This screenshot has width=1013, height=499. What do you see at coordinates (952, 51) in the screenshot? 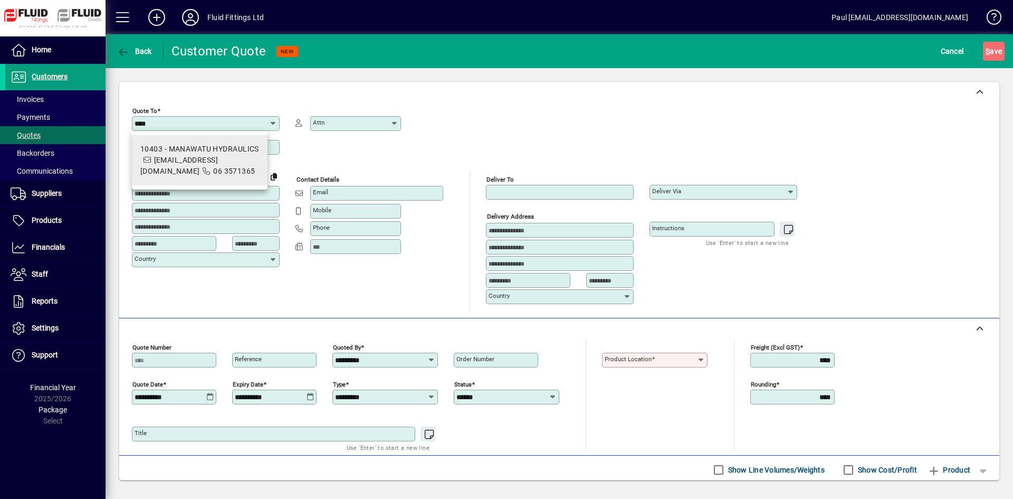
I see `button: Cancel` at bounding box center [952, 51].